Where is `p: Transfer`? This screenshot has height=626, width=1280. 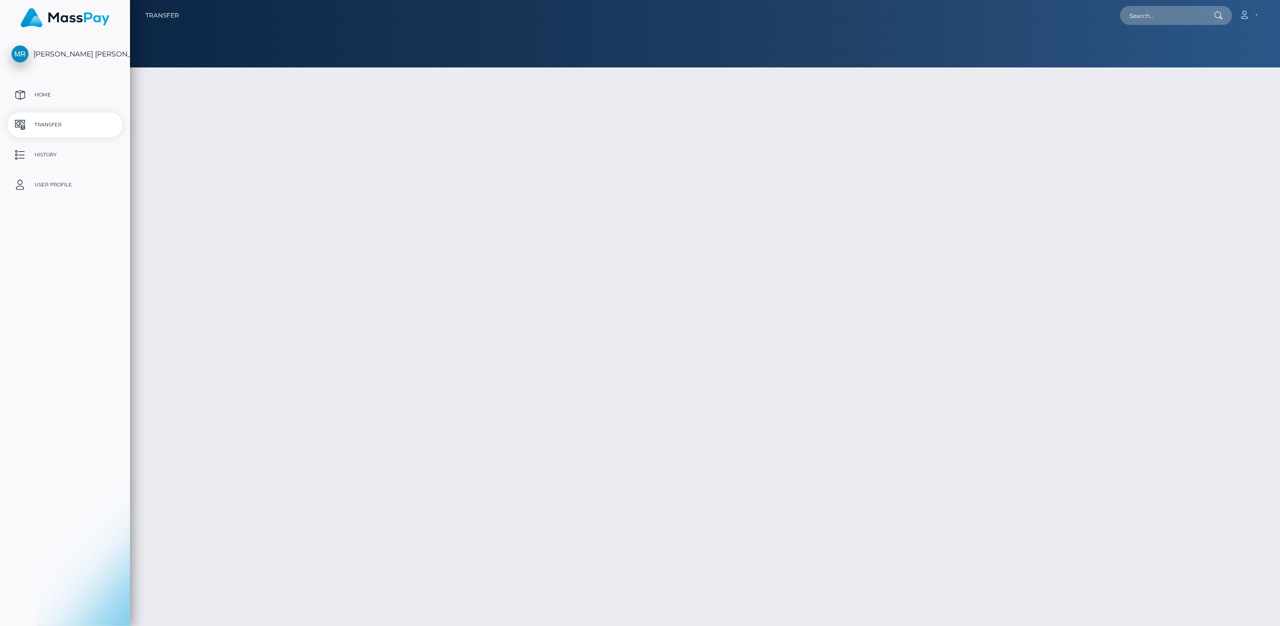 p: Transfer is located at coordinates (65, 125).